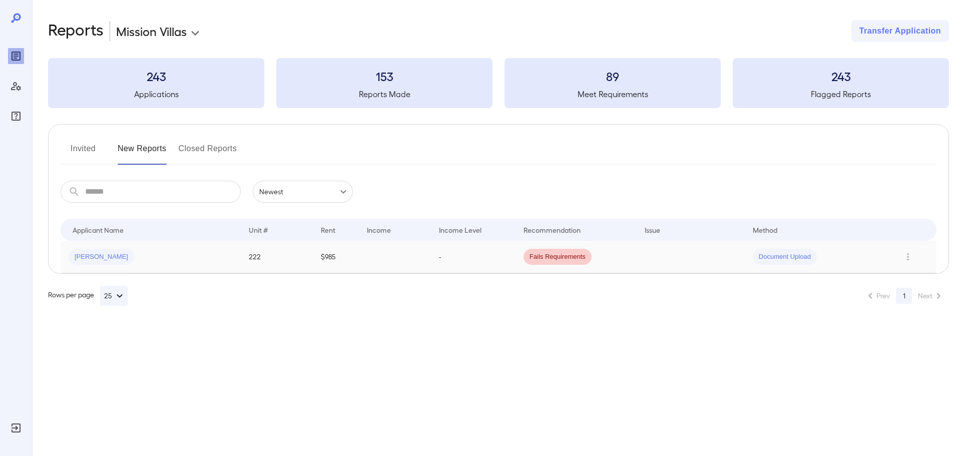  What do you see at coordinates (904, 296) in the screenshot?
I see `button: page 1` at bounding box center [904, 296].